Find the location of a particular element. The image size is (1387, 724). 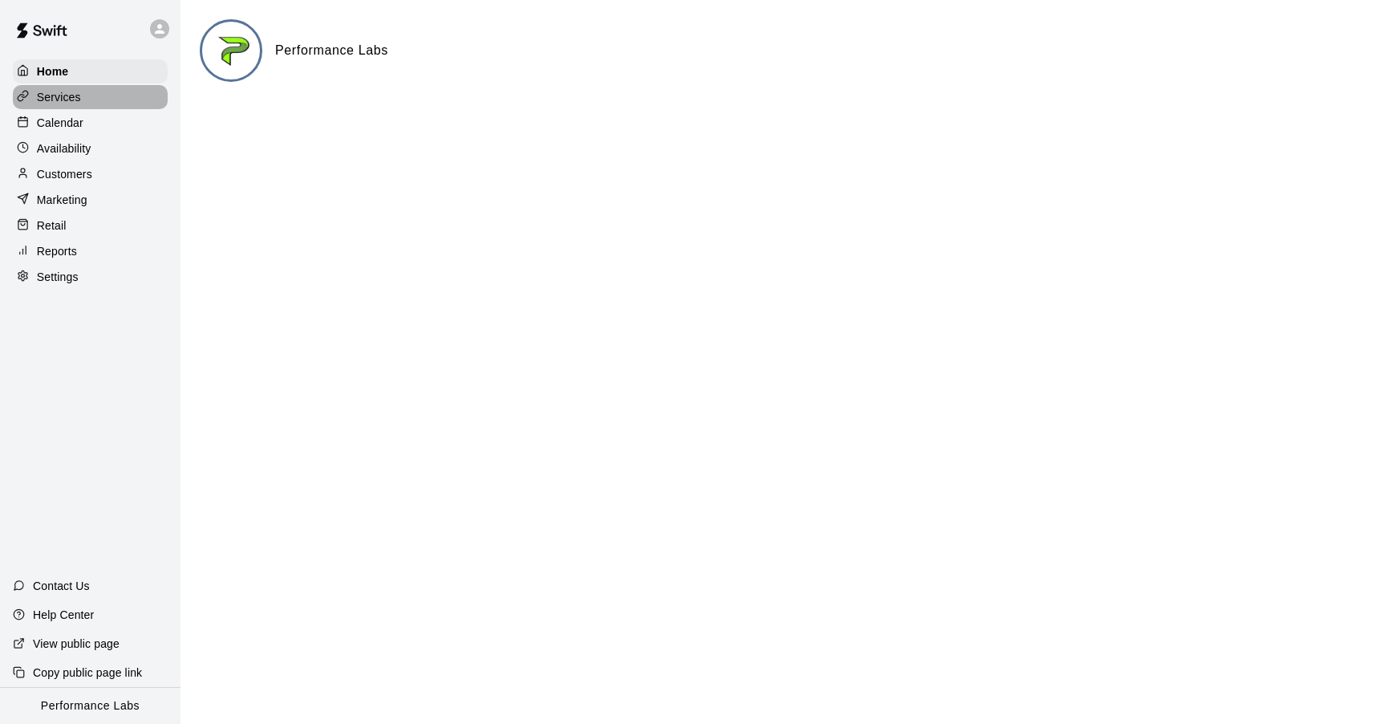

p: Retail is located at coordinates (51, 225).